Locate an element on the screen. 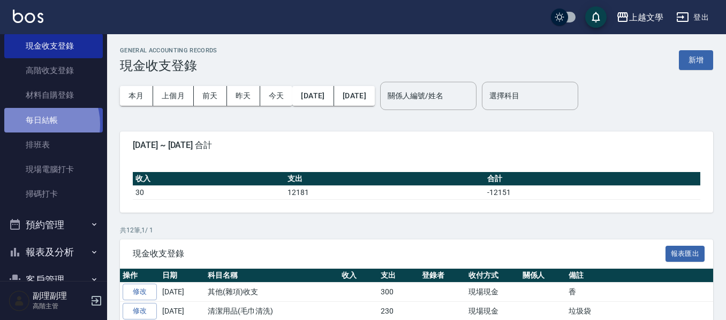  td: -12151 is located at coordinates (592, 193).